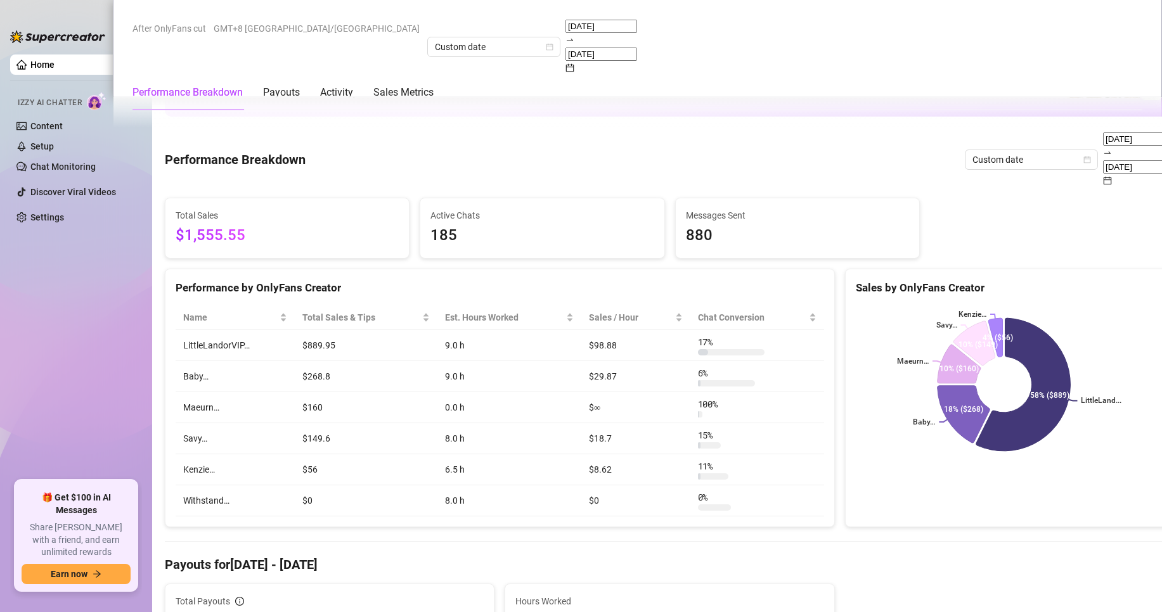  I want to click on span: Earn now, so click(69, 574).